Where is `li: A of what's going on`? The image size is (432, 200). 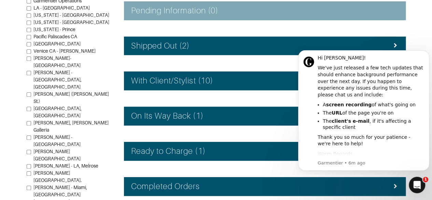 li: A of what's going on is located at coordinates (78, 60).